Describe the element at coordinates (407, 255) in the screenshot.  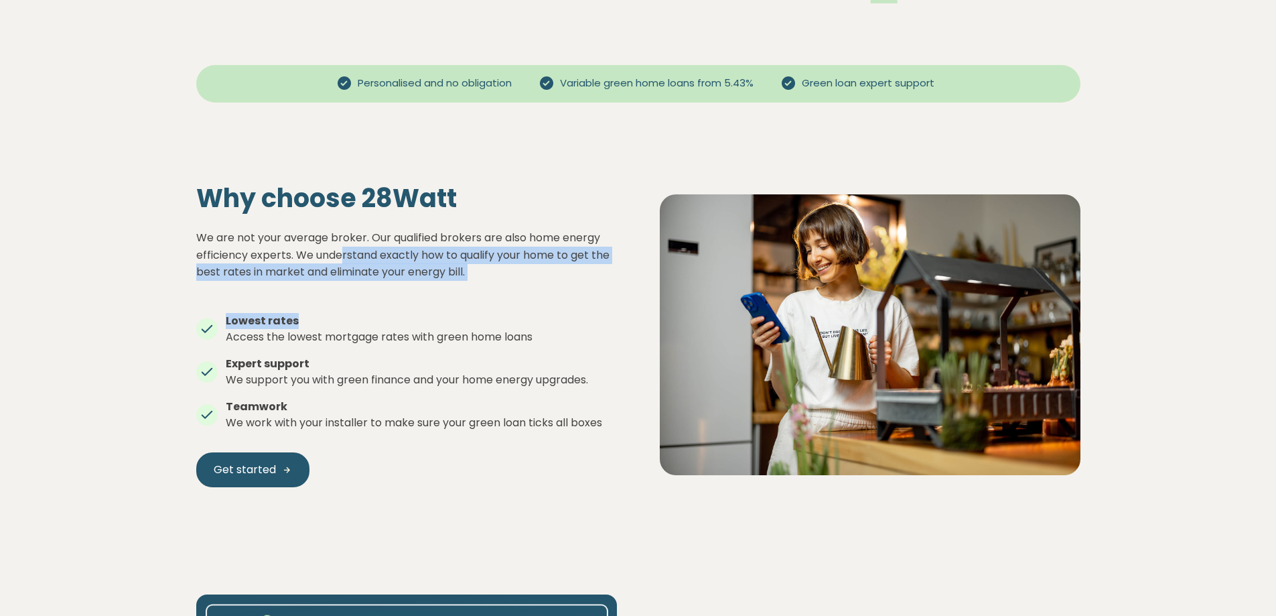
I see `p: We are not your average broker. Our qualified brokers are also home energy efficiency experts. We...` at that location.